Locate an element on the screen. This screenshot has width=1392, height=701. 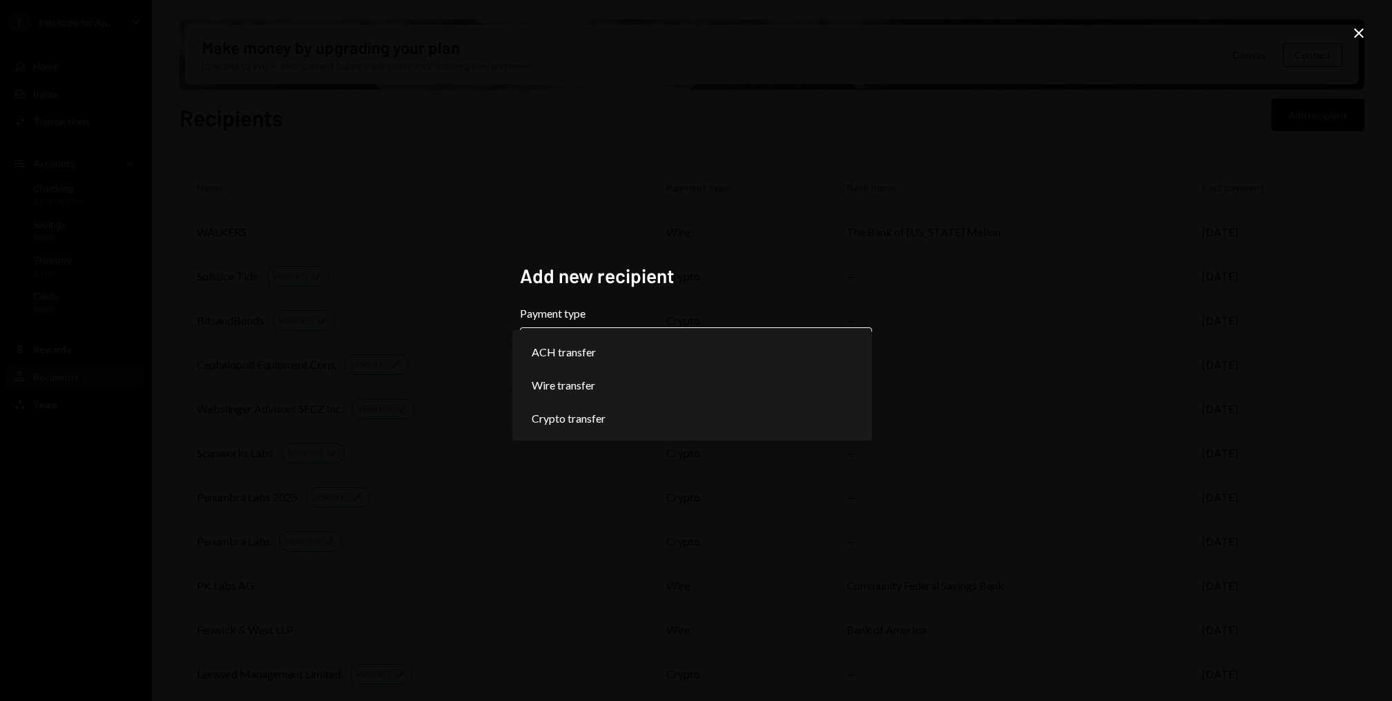
button: Payment type is located at coordinates (696, 347).